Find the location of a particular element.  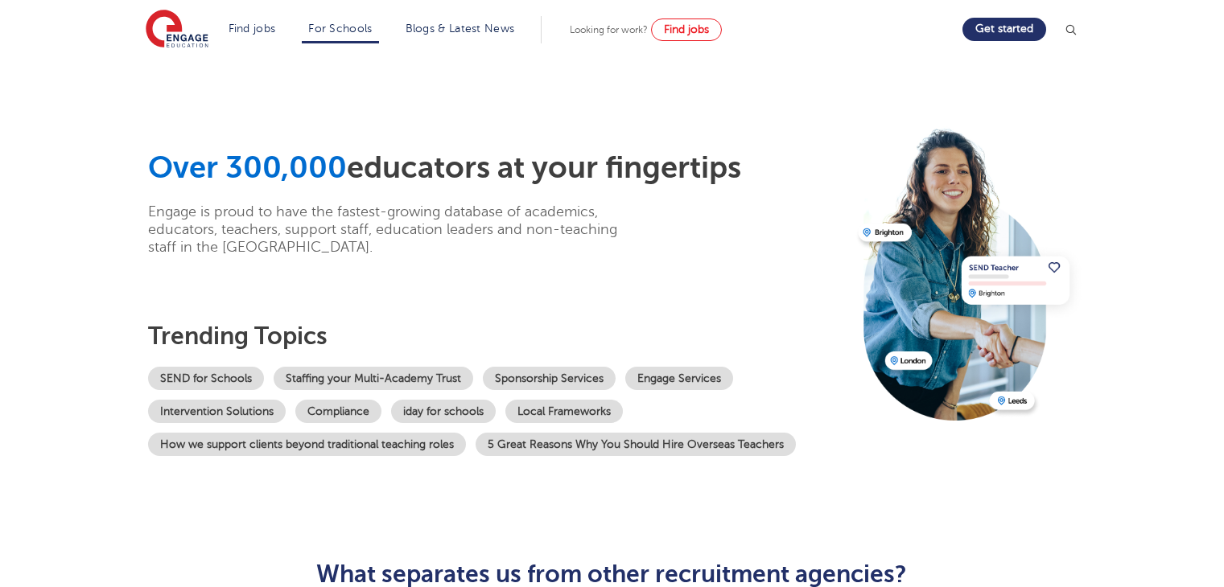

img: Engage Education is located at coordinates (177, 30).